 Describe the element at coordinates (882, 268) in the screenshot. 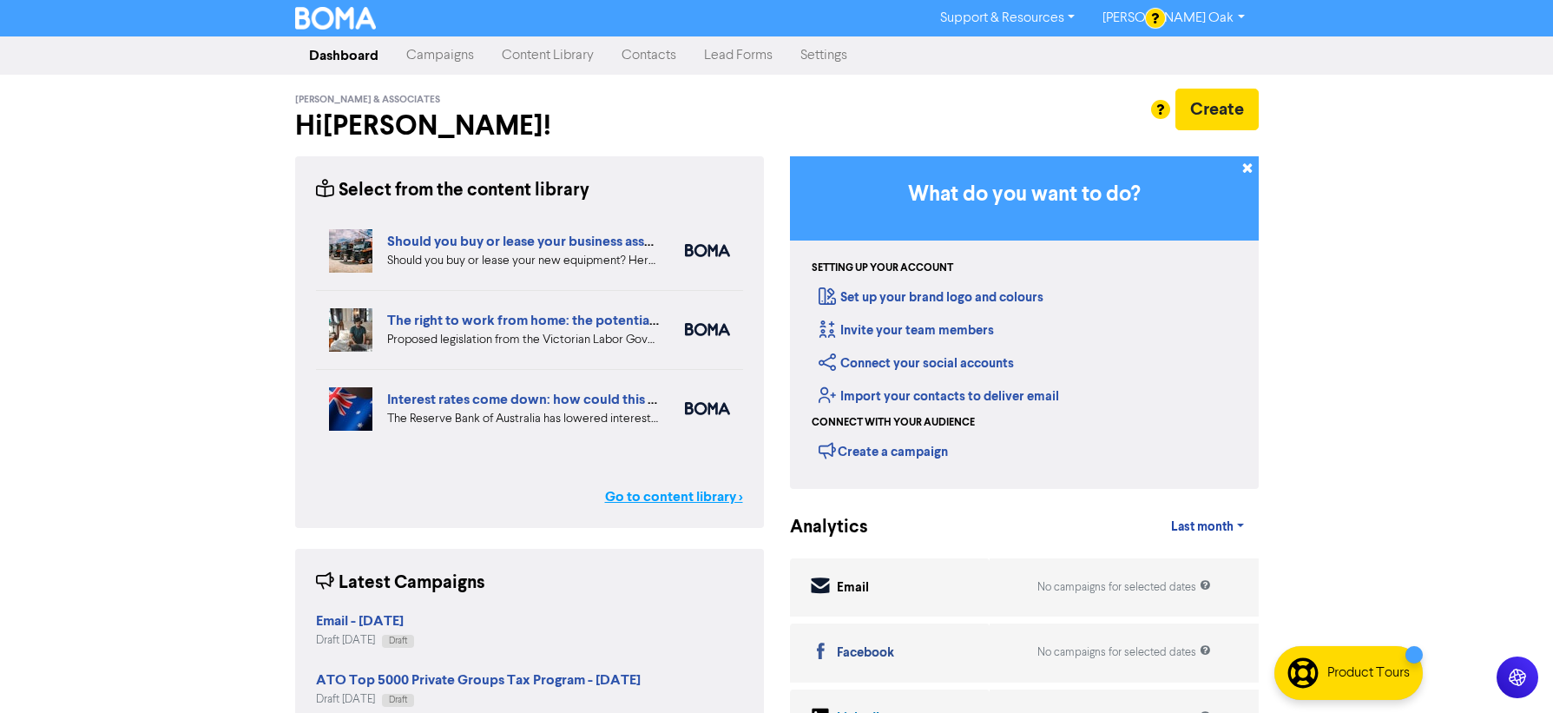

I see `div: Setting up your account` at that location.